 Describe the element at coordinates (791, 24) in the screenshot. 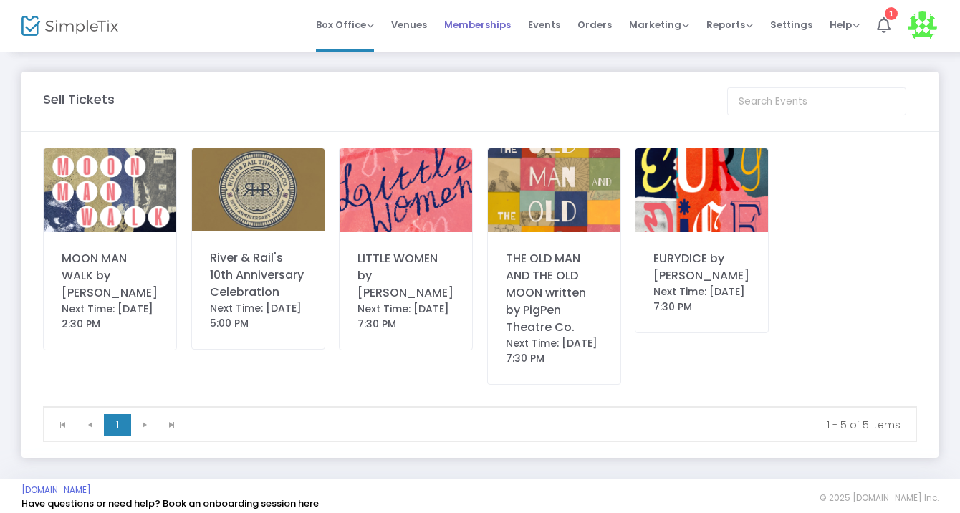

I see `span: Settings` at that location.